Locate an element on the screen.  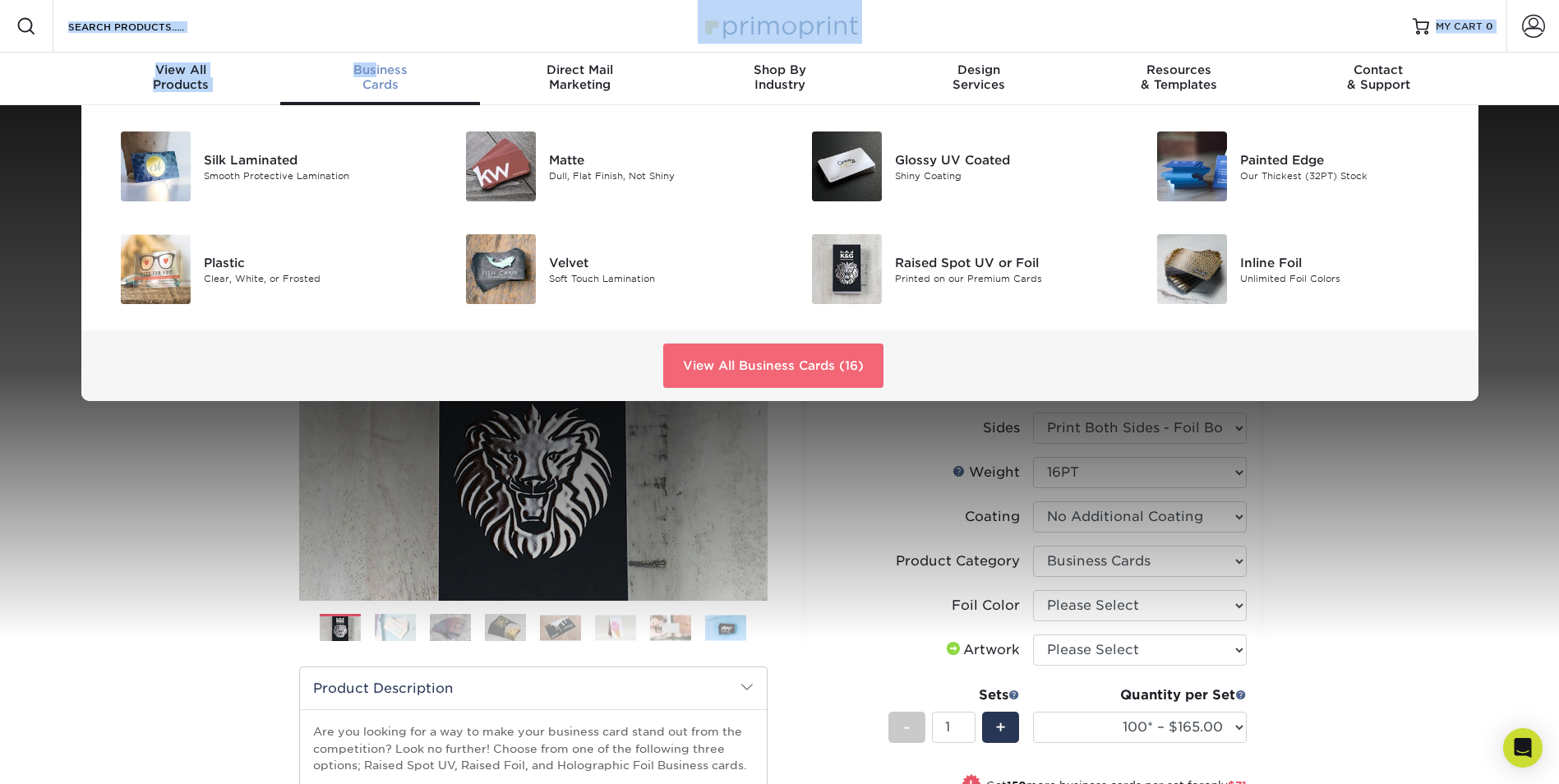
a: Inline Foil Business Cards Inline Foil Unlimited Foil Colors is located at coordinates (1298, 269).